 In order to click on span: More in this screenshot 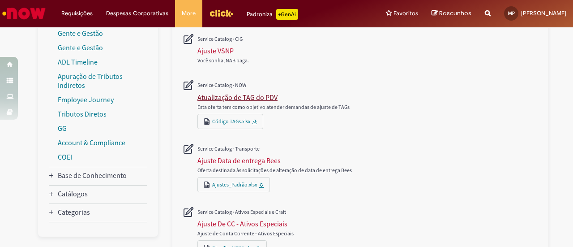, I will do `click(188, 13)`.